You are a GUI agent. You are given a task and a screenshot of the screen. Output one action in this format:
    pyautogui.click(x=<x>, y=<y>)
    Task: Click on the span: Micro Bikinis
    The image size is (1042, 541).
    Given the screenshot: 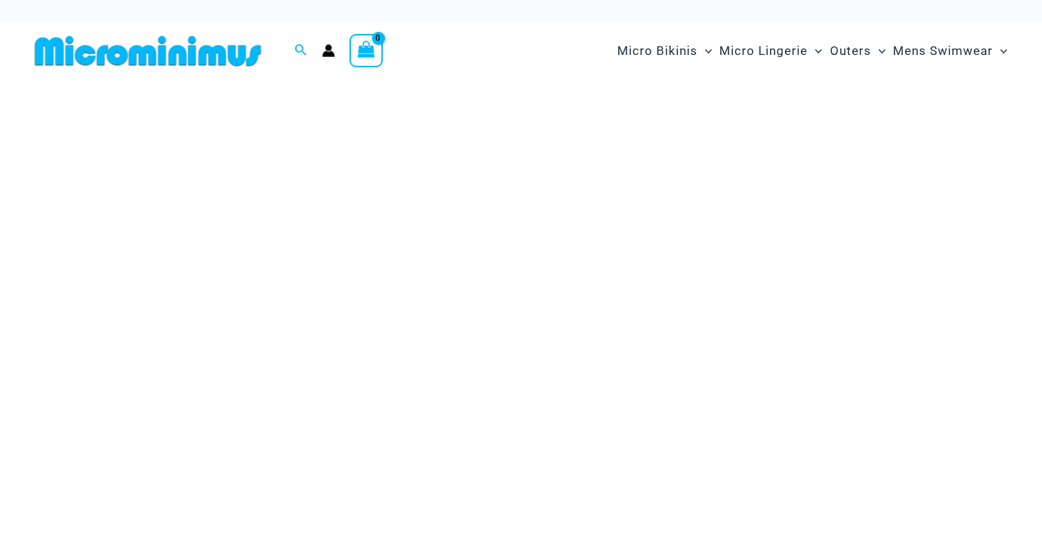 What is the action you would take?
    pyautogui.click(x=657, y=51)
    